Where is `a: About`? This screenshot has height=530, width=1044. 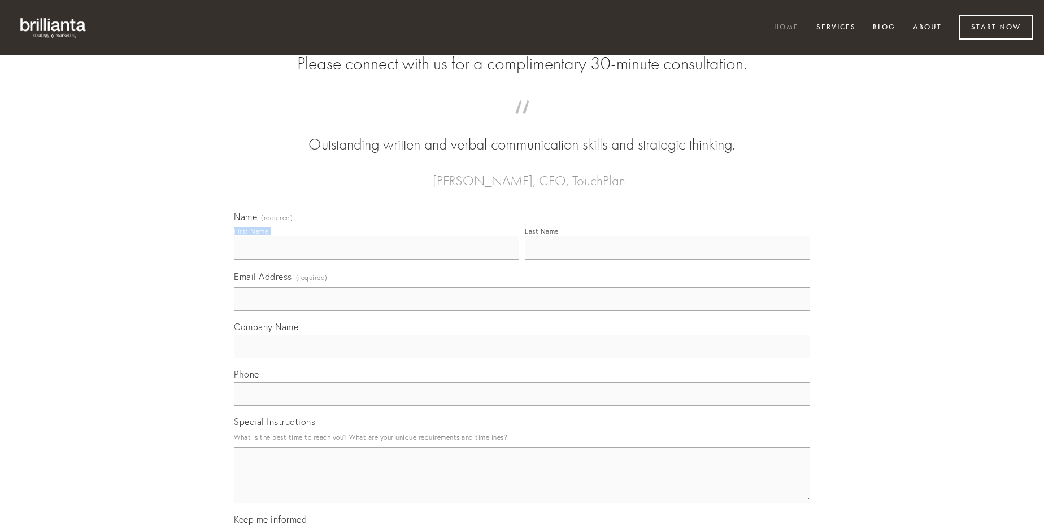 a: About is located at coordinates (927, 28).